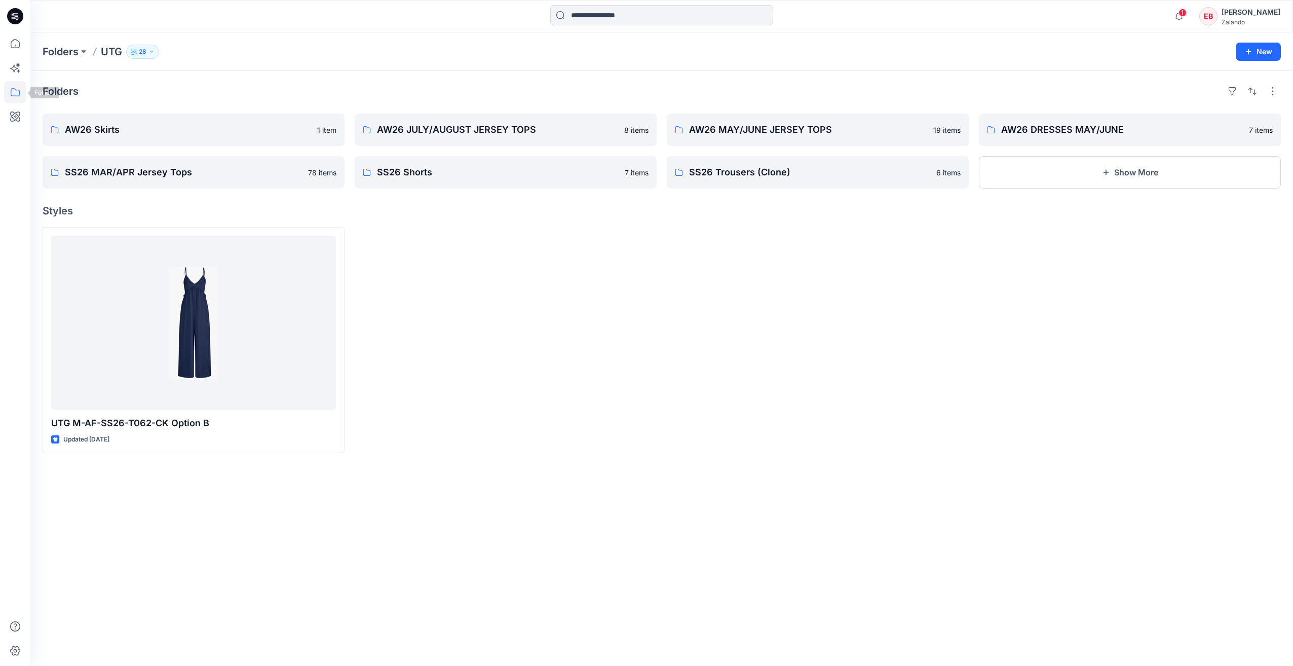 The height and width of the screenshot is (666, 1293). I want to click on h4: Folders, so click(60, 91).